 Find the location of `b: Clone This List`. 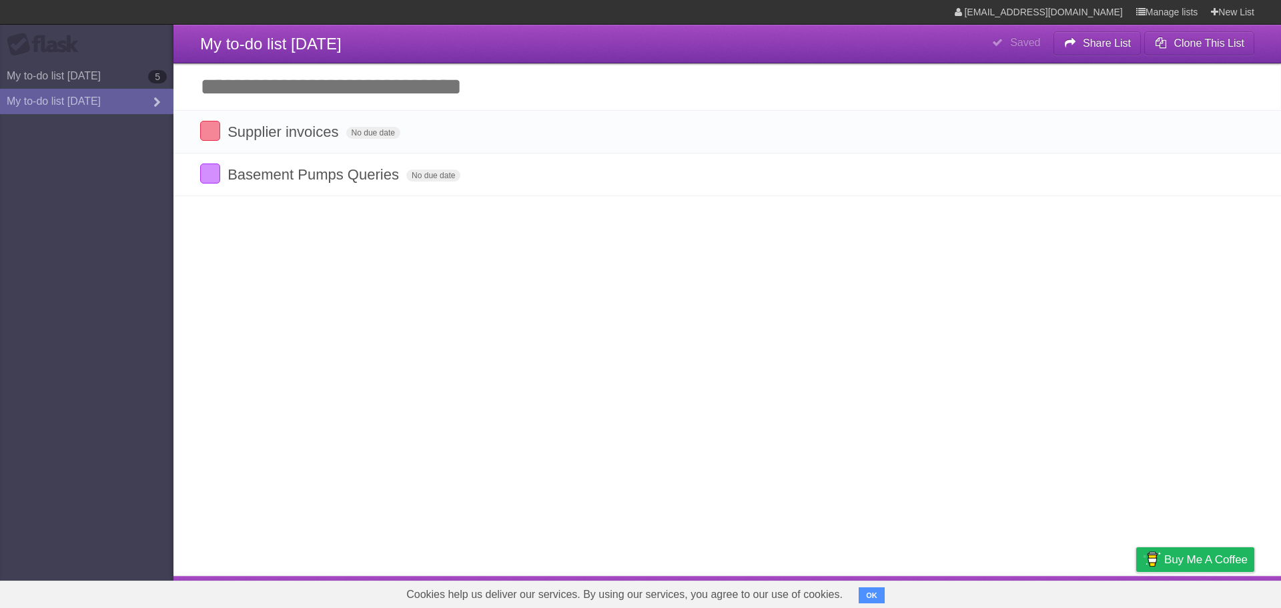

b: Clone This List is located at coordinates (1209, 43).